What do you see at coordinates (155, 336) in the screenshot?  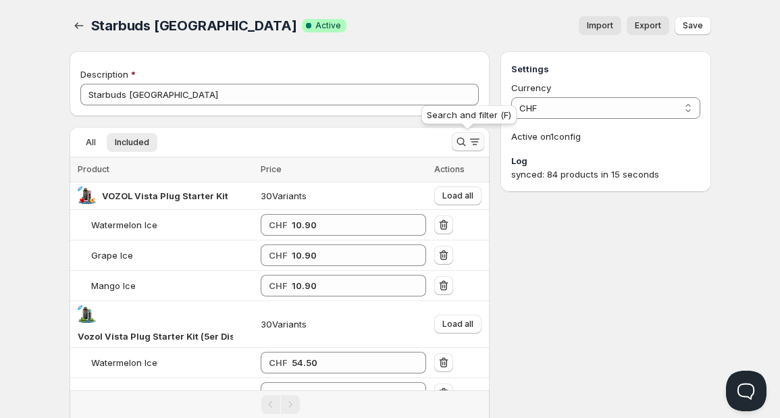 I see `div: Vozol Vista Plug Starter Kit (5er Display)` at bounding box center [155, 336].